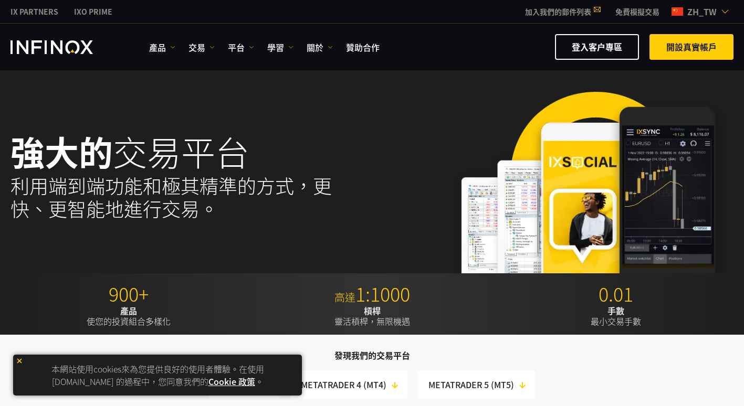 This screenshot has width=744, height=406. What do you see at coordinates (184, 197) in the screenshot?
I see `h2: 利用端到端功能和極其精準的方式，更快、更智能地進行交易。` at bounding box center [184, 197].